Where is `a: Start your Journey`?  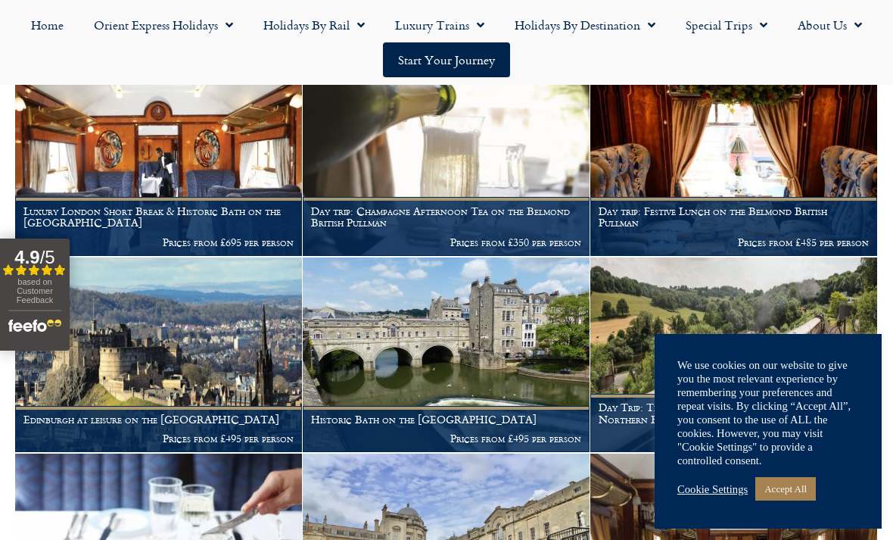 a: Start your Journey is located at coordinates (447, 60).